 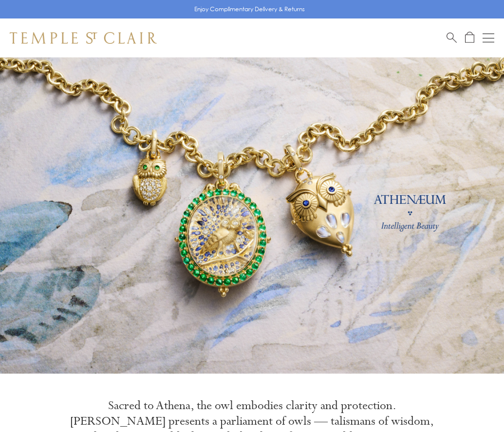 I want to click on p: Enjoy Complimentary Delivery & Returns, so click(x=249, y=9).